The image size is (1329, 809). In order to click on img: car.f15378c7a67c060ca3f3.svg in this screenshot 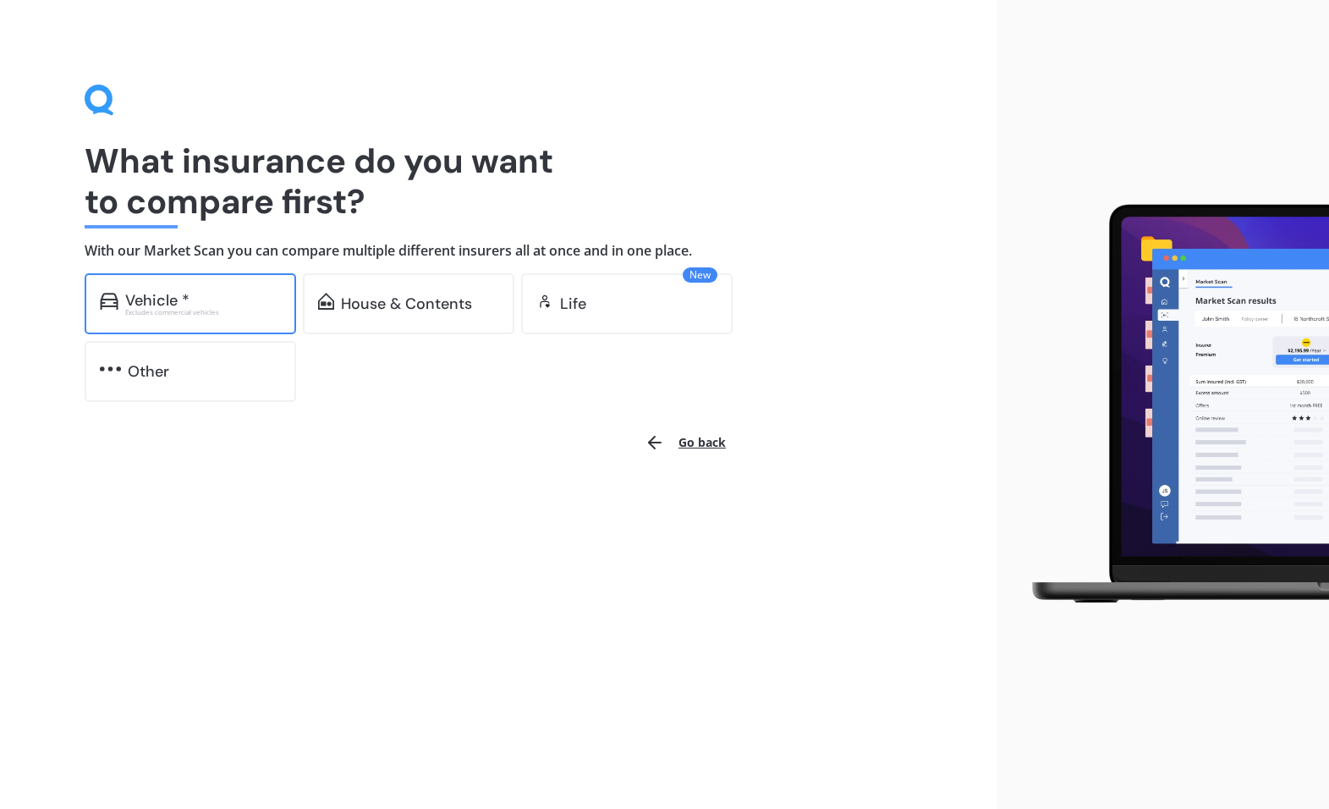, I will do `click(109, 301)`.